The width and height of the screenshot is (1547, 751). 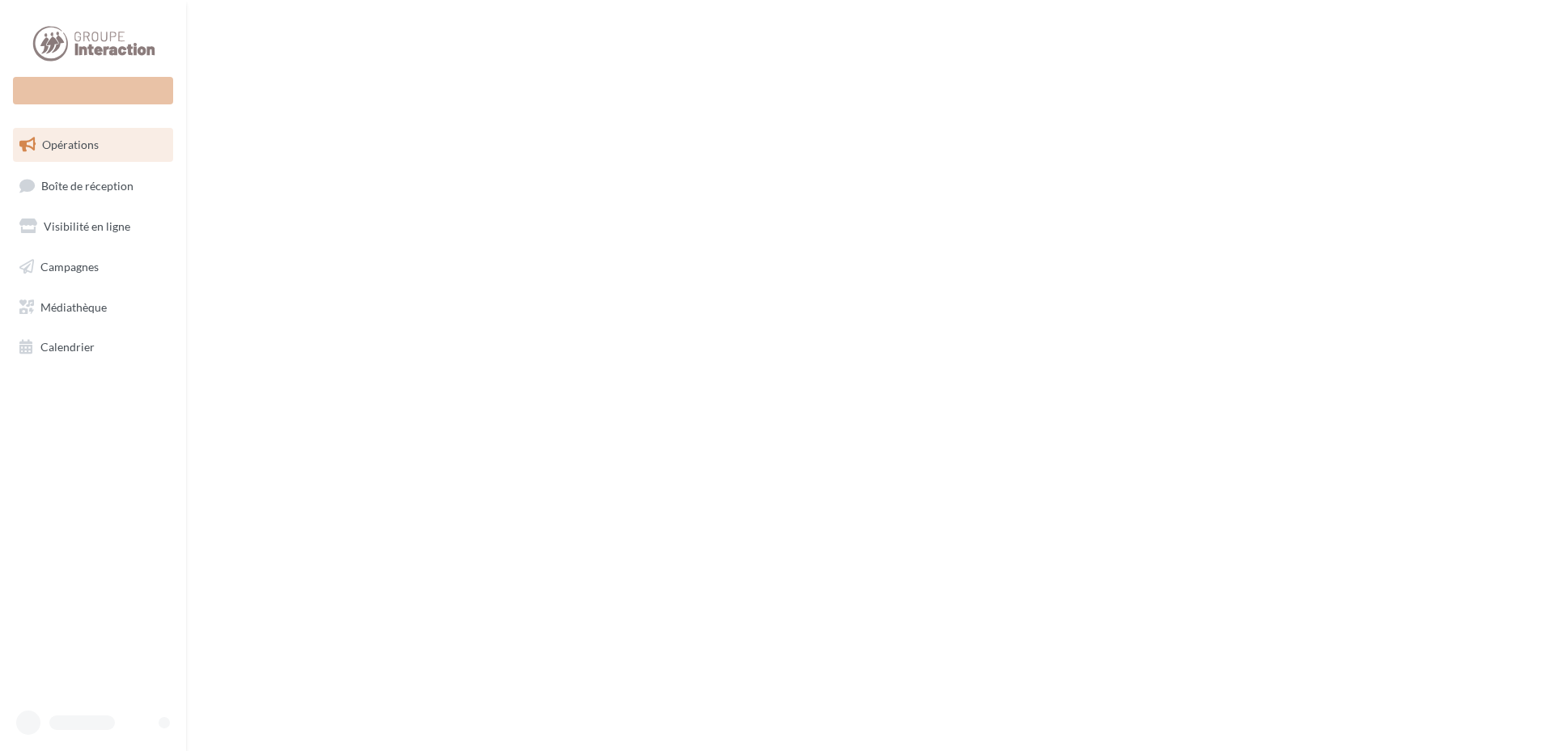 I want to click on a: Campagnes, so click(x=93, y=267).